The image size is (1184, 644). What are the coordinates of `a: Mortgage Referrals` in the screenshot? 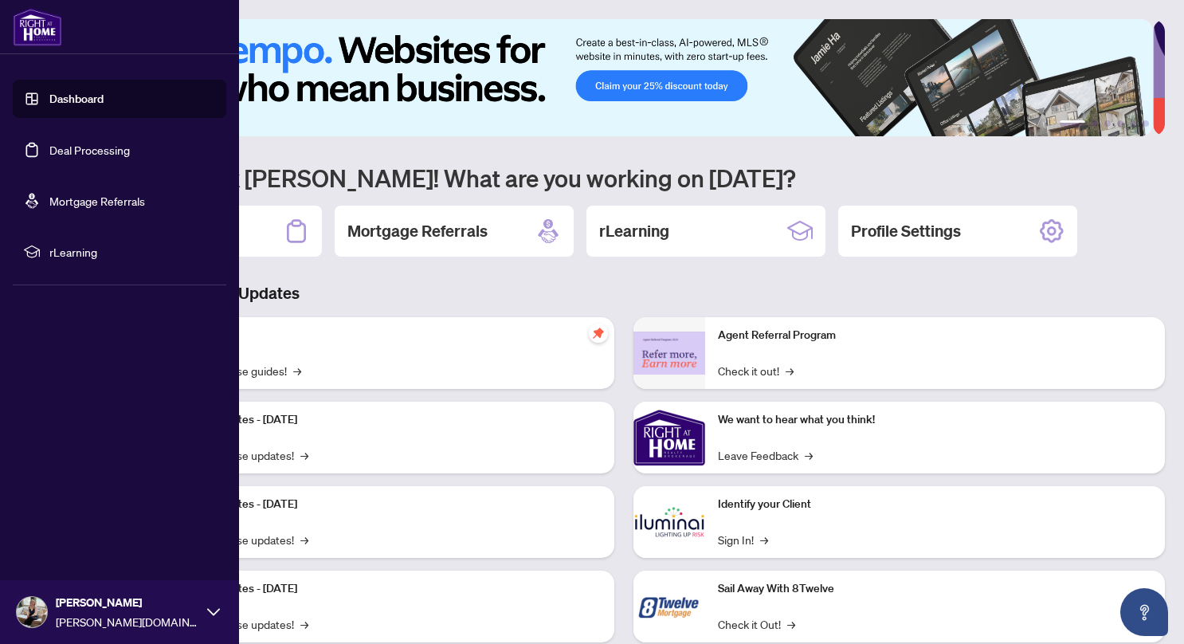 It's located at (97, 201).